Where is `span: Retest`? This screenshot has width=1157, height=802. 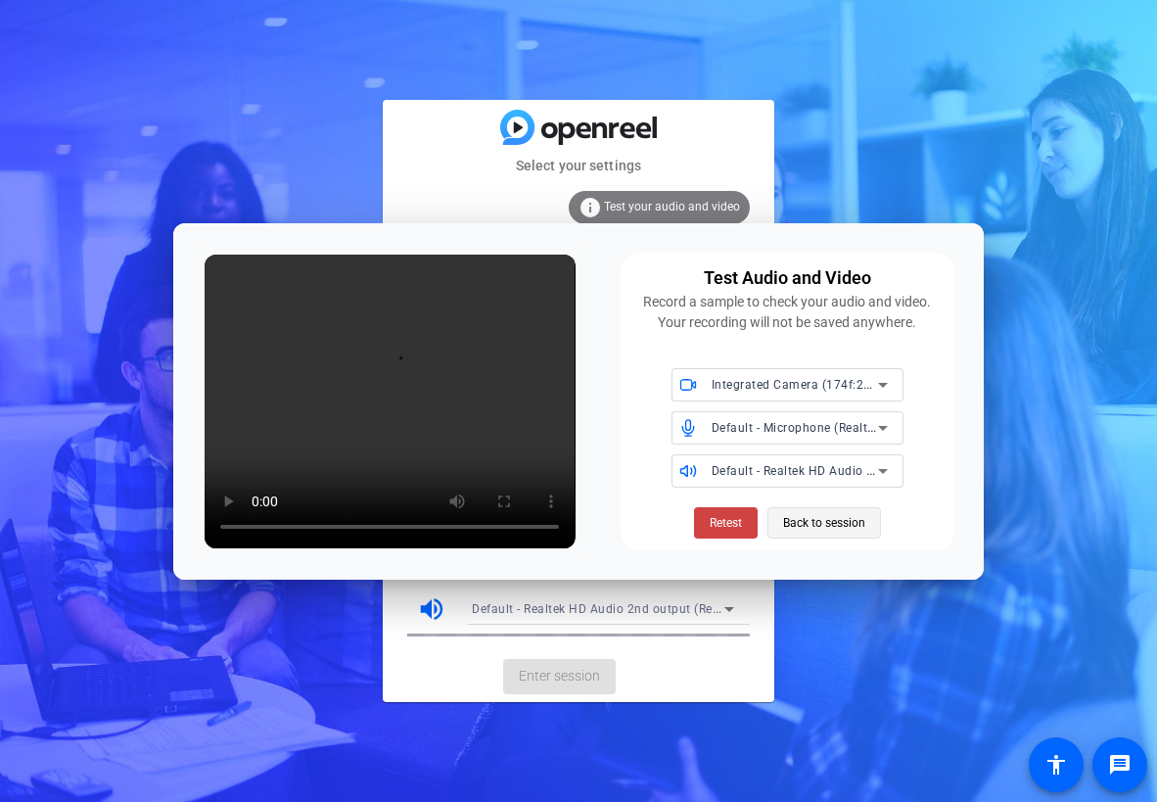
span: Retest is located at coordinates (725, 523).